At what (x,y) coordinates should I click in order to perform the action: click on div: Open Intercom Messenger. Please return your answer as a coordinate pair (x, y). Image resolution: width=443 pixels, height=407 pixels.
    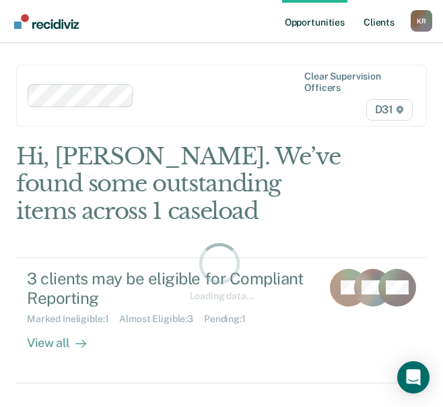
    Looking at the image, I should click on (413, 377).